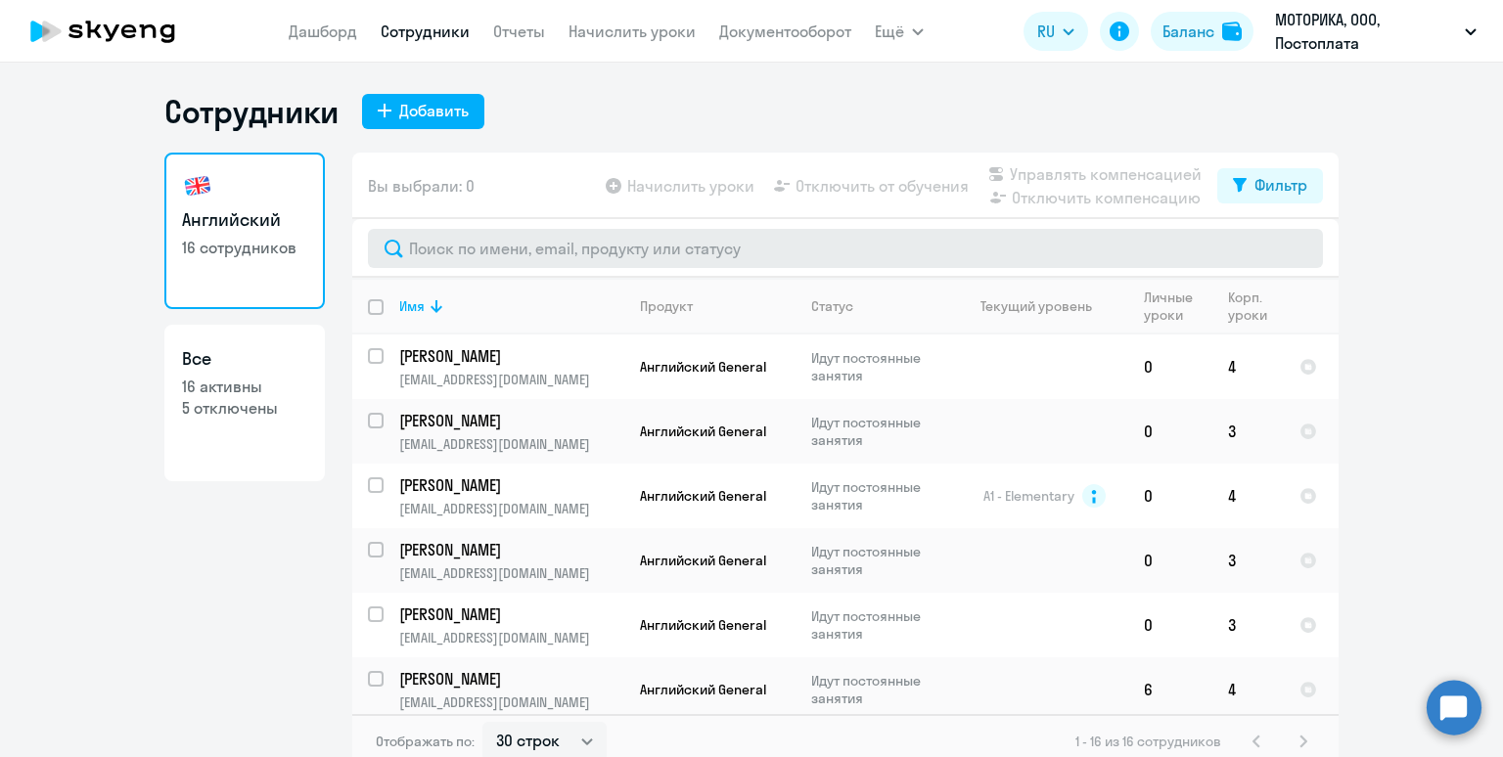 The image size is (1503, 757). What do you see at coordinates (1188, 31) in the screenshot?
I see `div: Баланс` at bounding box center [1188, 31].